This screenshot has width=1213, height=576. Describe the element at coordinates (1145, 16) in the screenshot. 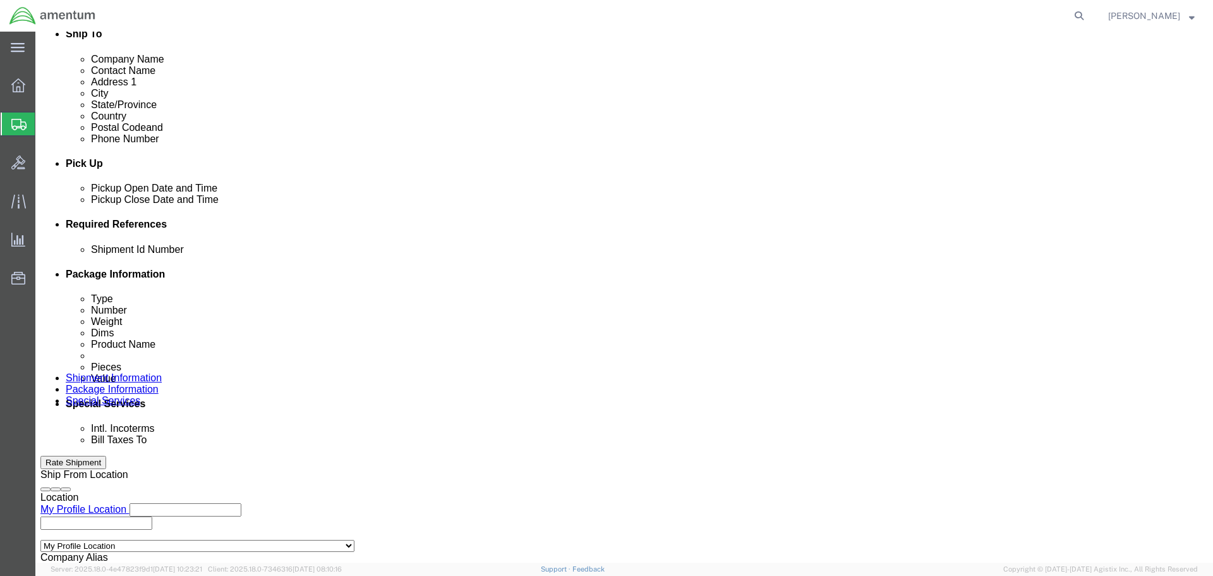

I see `span: Rosario Aguirre` at that location.